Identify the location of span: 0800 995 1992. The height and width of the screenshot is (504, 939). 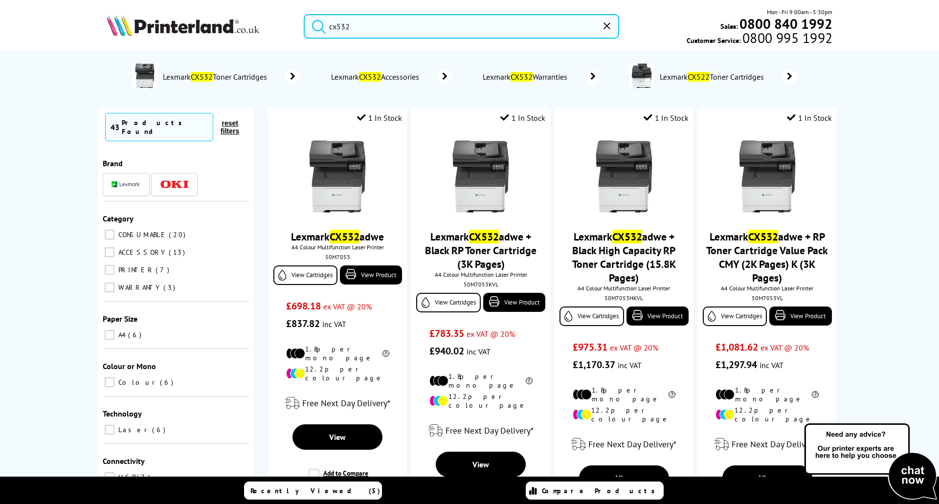
(786, 38).